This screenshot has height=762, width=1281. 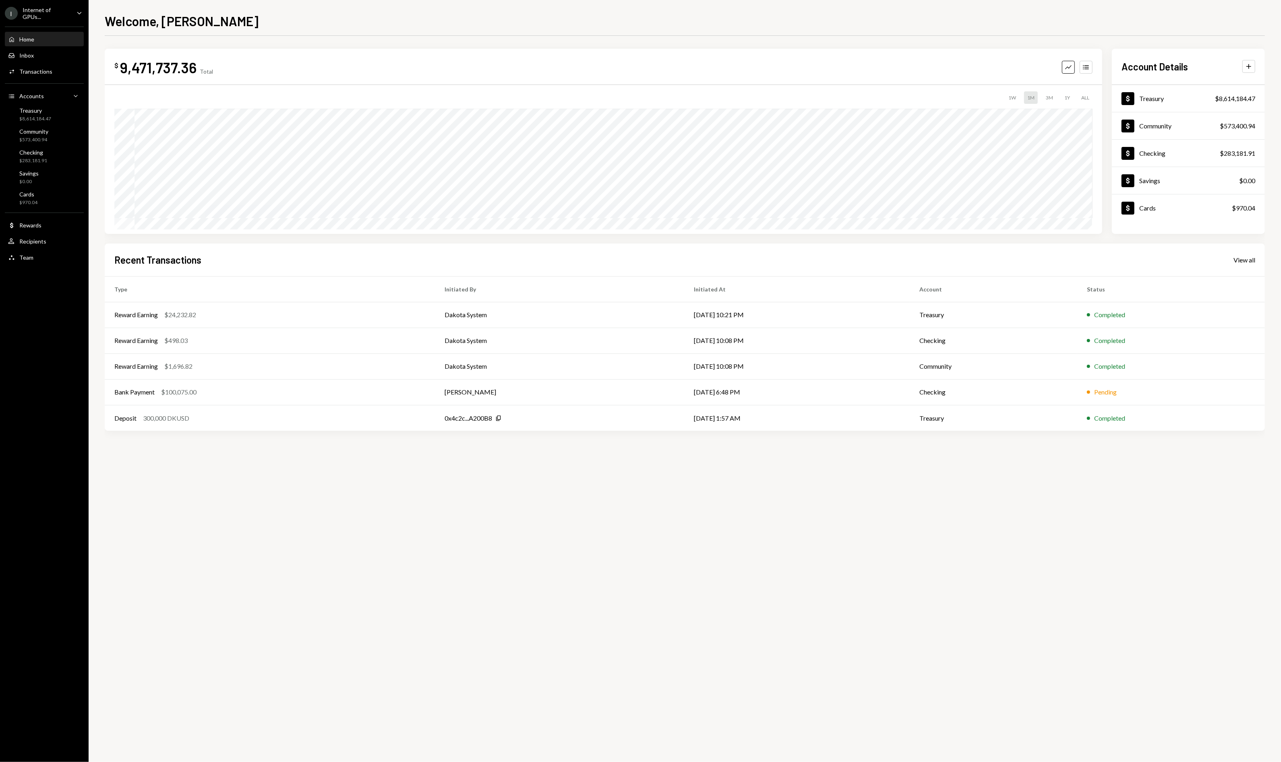 I want to click on div: $498.03, so click(x=176, y=341).